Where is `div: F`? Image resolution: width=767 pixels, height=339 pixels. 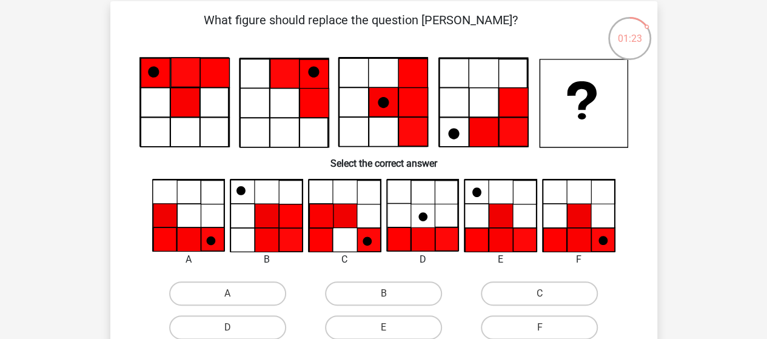 div: F is located at coordinates (578, 259).